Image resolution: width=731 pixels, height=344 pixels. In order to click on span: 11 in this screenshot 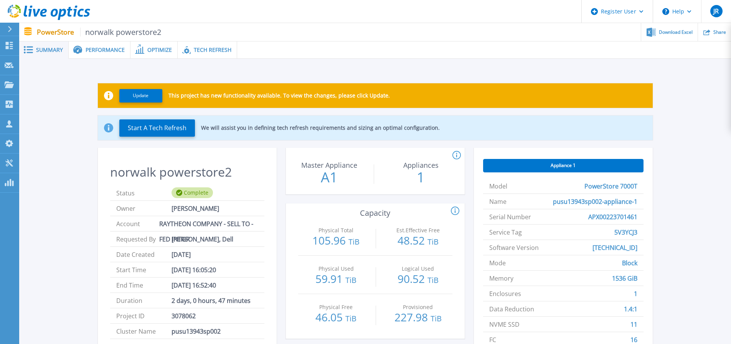, I will do `click(634, 324)`.